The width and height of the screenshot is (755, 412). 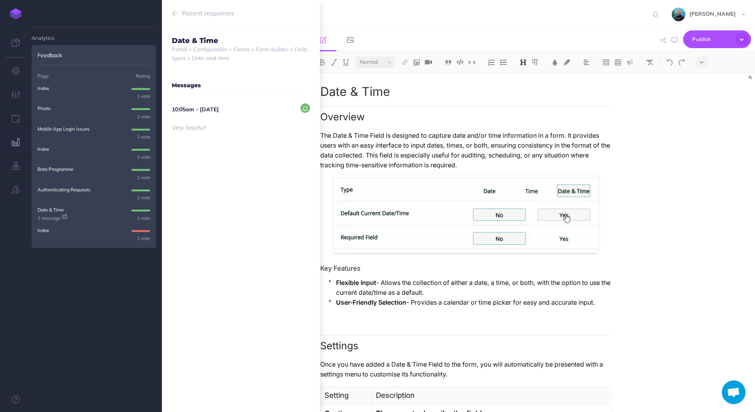 What do you see at coordinates (371, 302) in the screenshot?
I see `strong: User-Friendly Selection` at bounding box center [371, 302].